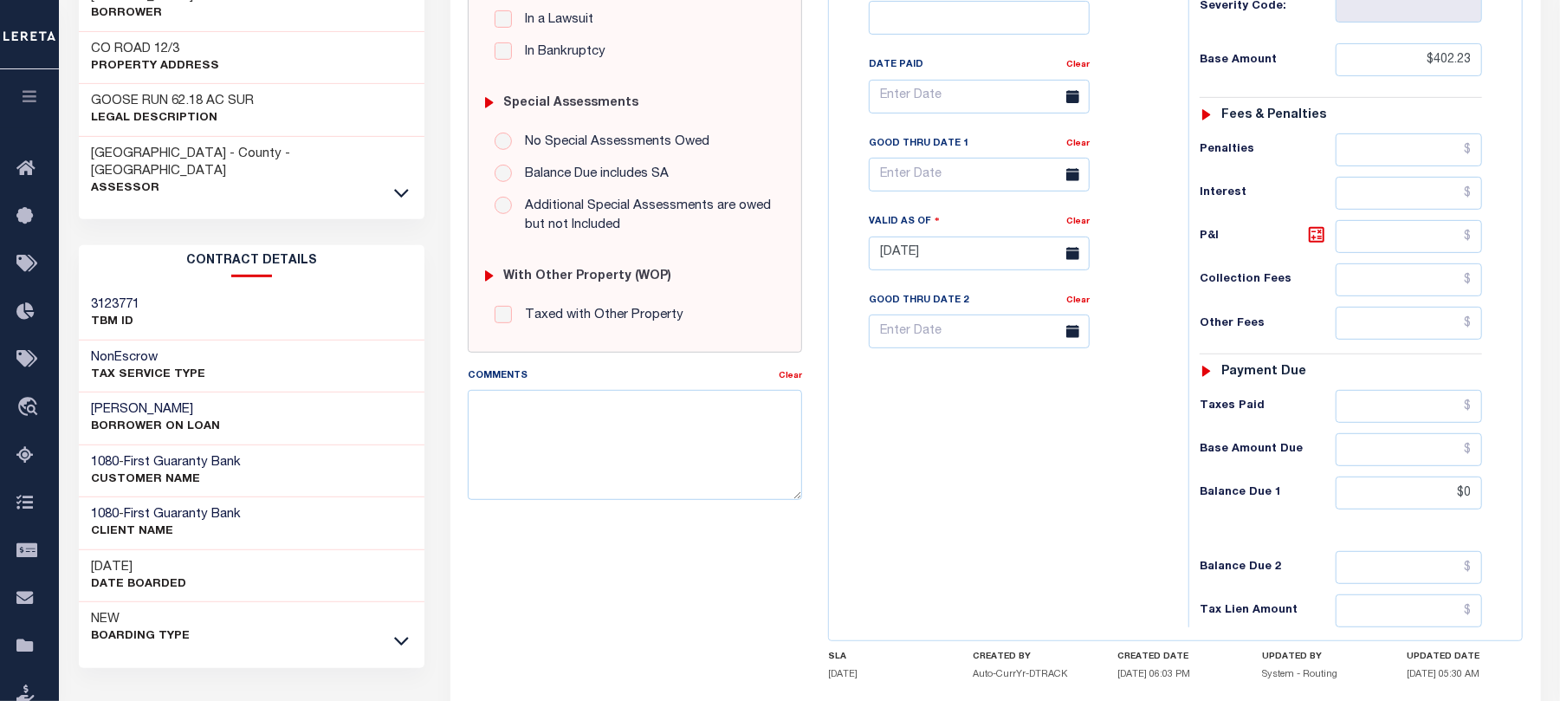 This screenshot has width=1560, height=701. Describe the element at coordinates (593, 174) in the screenshot. I see `label: Balance Due includes SA` at that location.